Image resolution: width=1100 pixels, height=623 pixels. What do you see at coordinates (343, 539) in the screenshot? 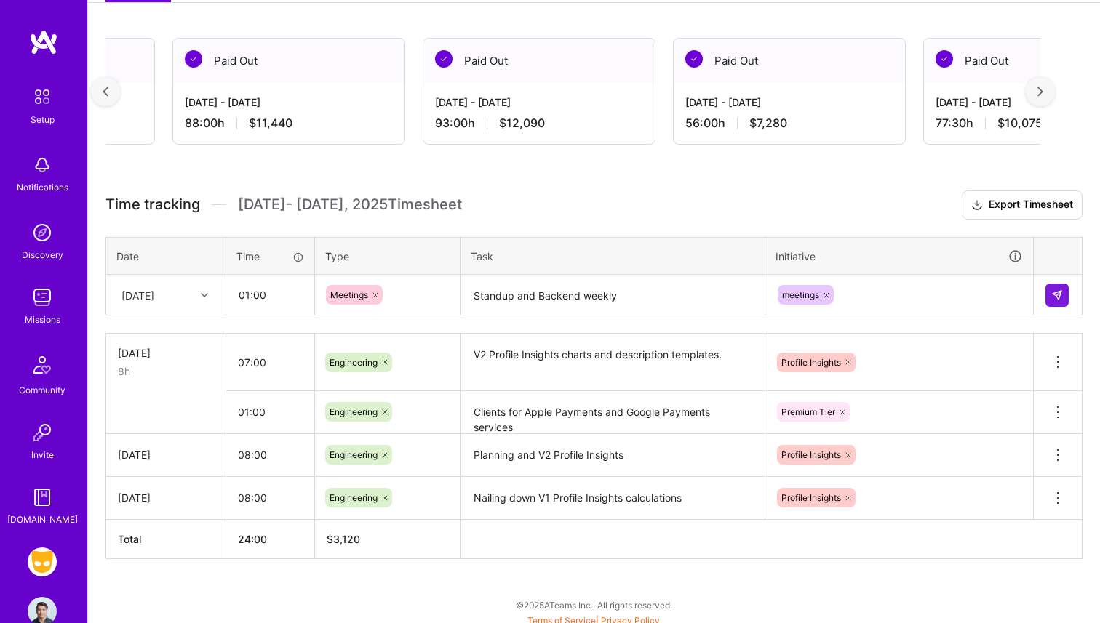
I see `span: $ 3,120` at bounding box center [343, 539].